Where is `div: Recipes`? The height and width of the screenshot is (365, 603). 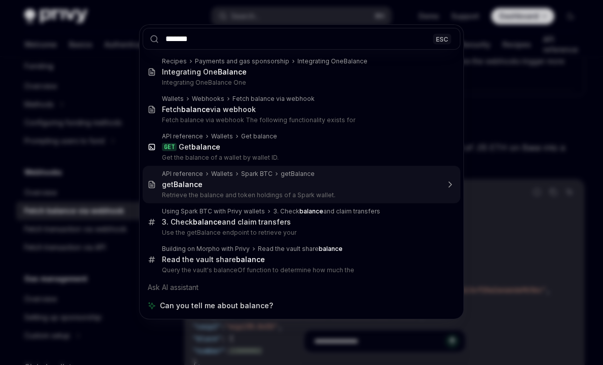
div: Recipes is located at coordinates (174, 61).